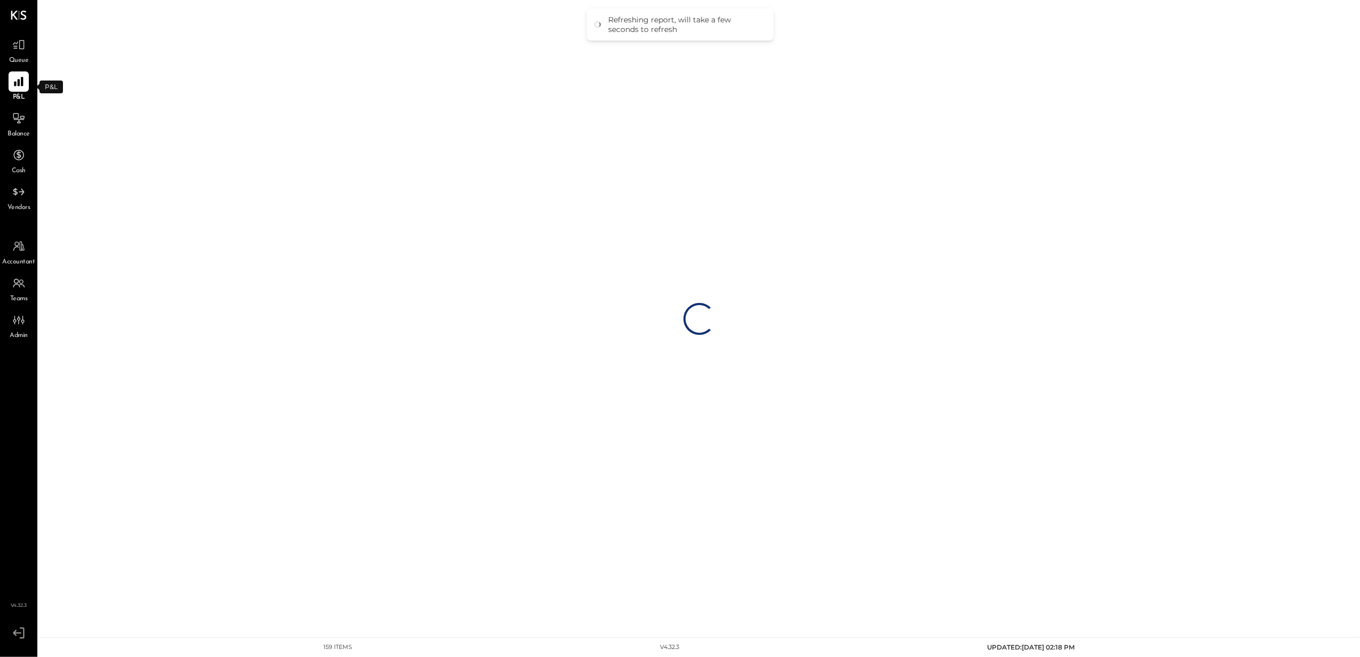 This screenshot has width=1360, height=657. I want to click on a: Admin, so click(19, 325).